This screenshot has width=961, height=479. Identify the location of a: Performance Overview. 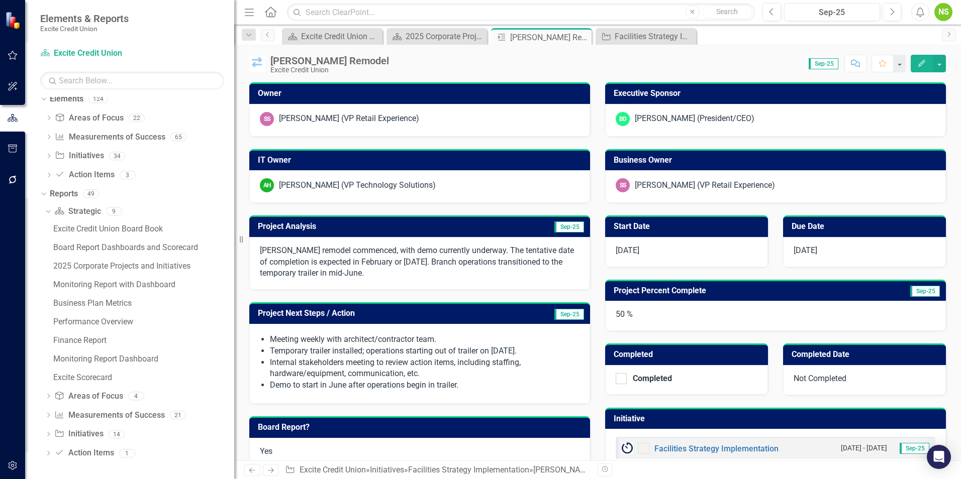
(142, 322).